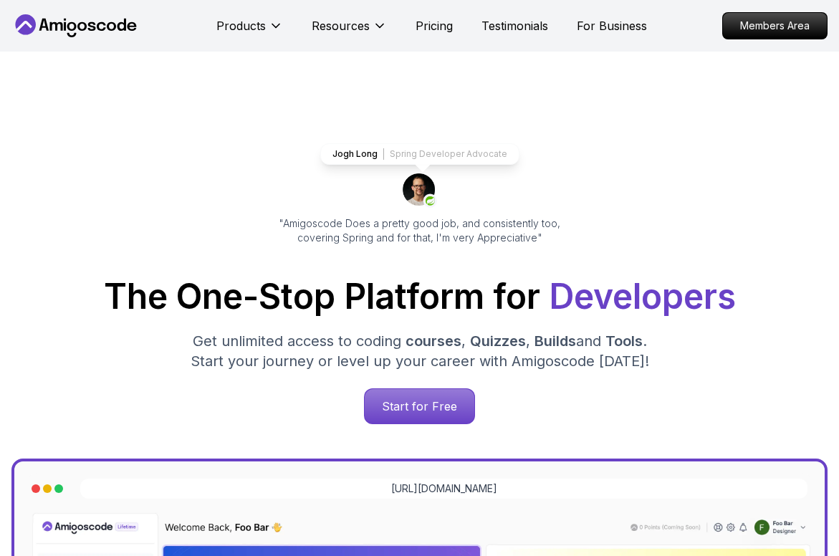 Image resolution: width=839 pixels, height=556 pixels. I want to click on span: Builds, so click(555, 341).